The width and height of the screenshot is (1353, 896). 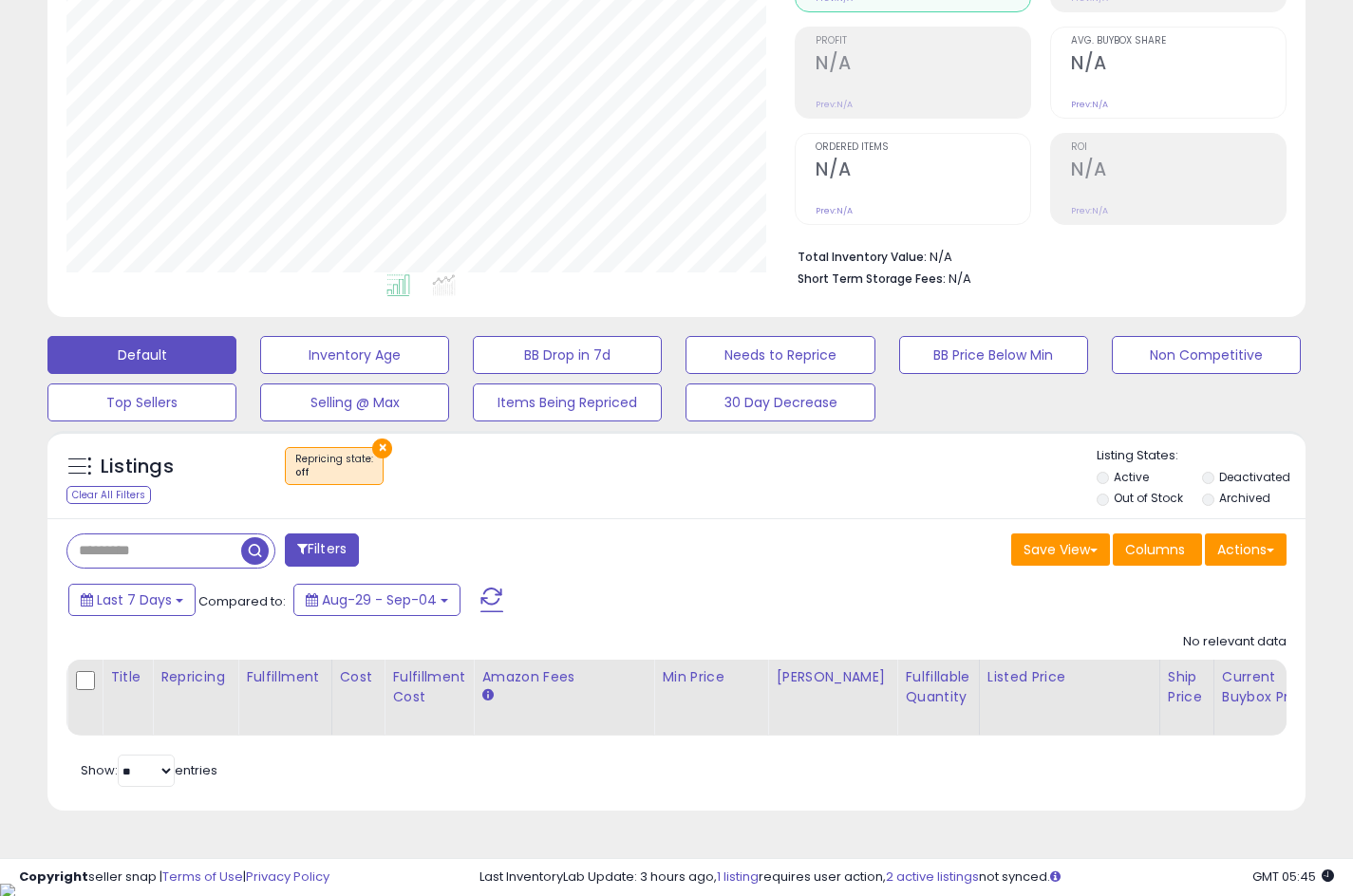 I want to click on span: 2025-09-12 05:45 GMT, so click(x=1293, y=876).